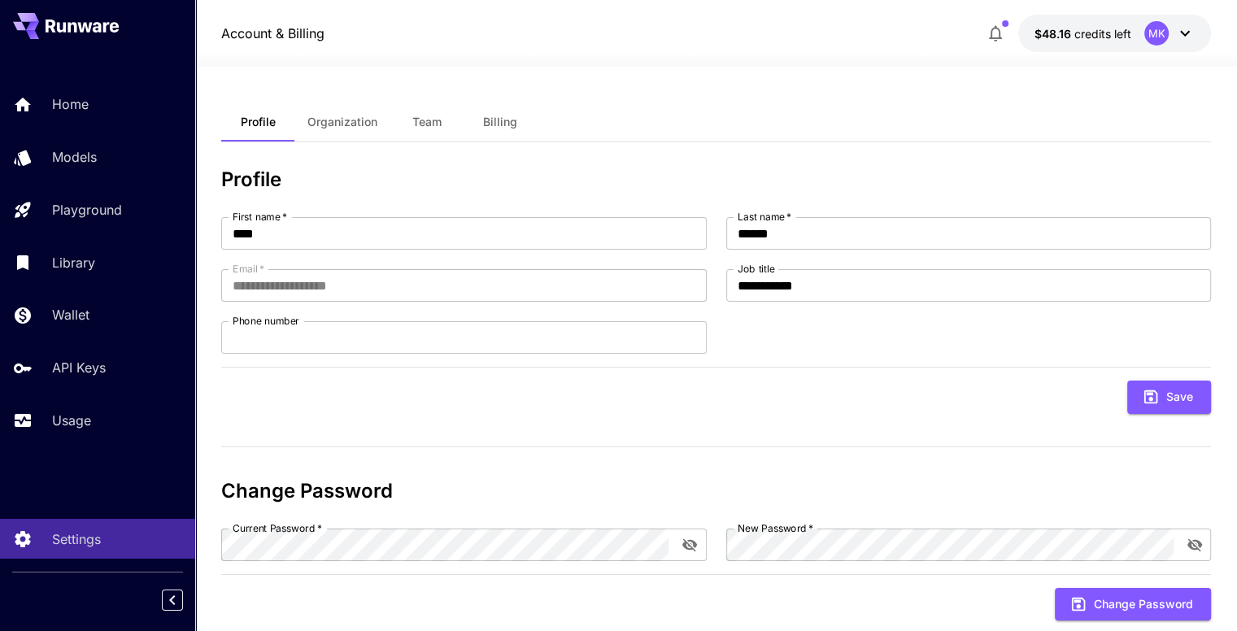 The image size is (1237, 631). I want to click on label: Phone number, so click(266, 320).